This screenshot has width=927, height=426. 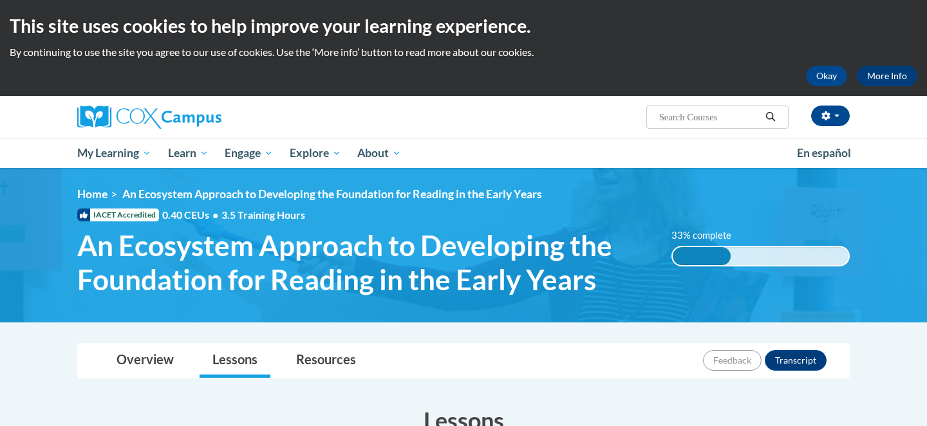 What do you see at coordinates (796, 361) in the screenshot?
I see `button: Transcript` at bounding box center [796, 361].